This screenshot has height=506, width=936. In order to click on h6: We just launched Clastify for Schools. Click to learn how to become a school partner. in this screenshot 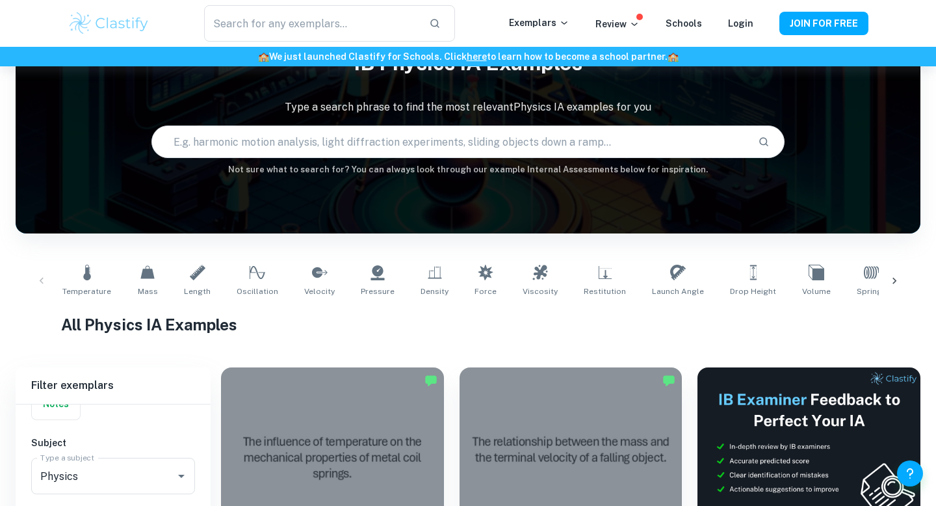, I will do `click(468, 57)`.